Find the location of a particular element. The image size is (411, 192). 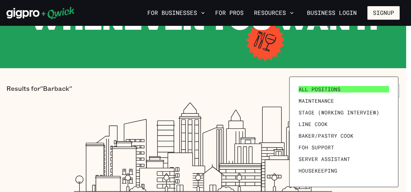

span: Baker/Pastry Cook is located at coordinates (326, 136).